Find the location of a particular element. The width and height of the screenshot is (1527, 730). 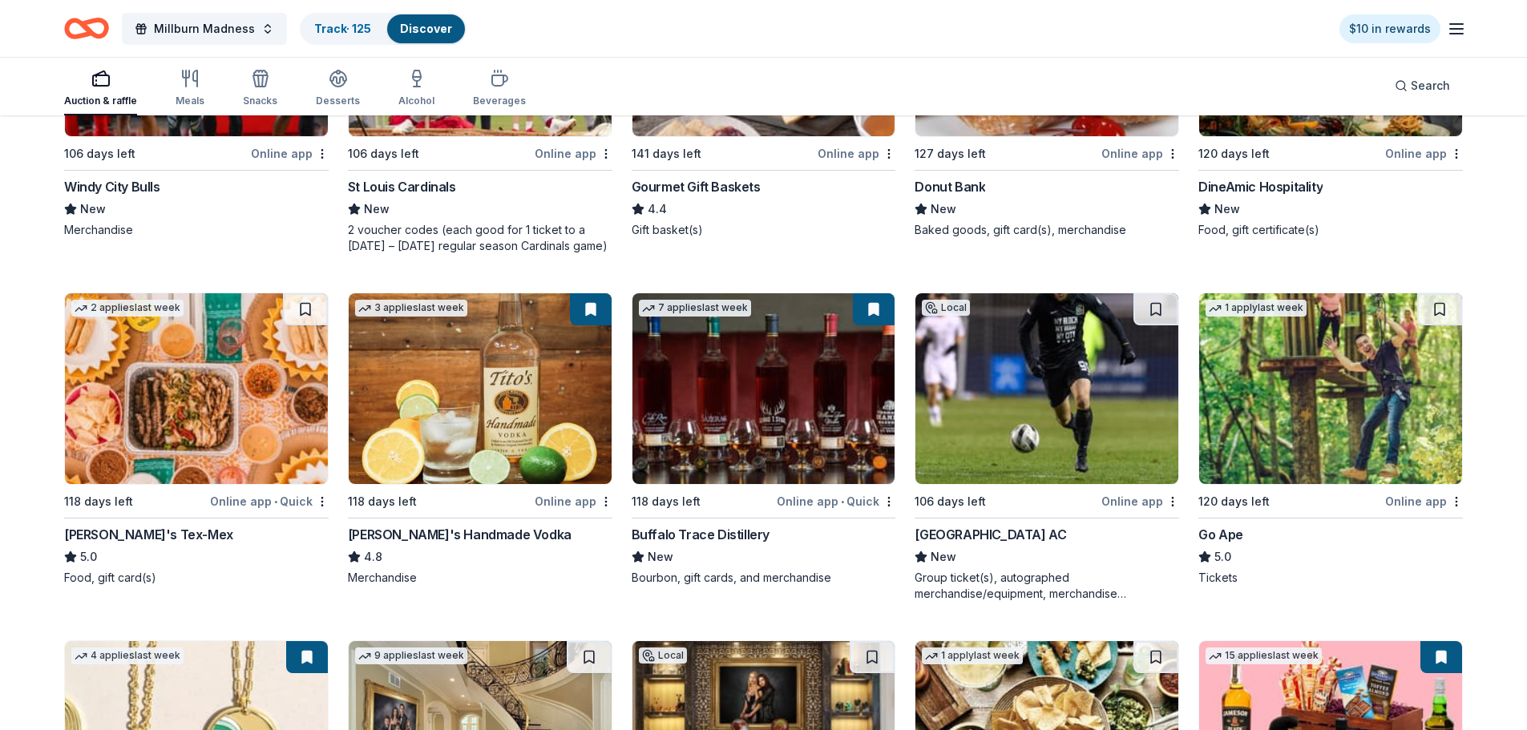

div: Bourbon, gift cards, and merchandise is located at coordinates (764, 578).